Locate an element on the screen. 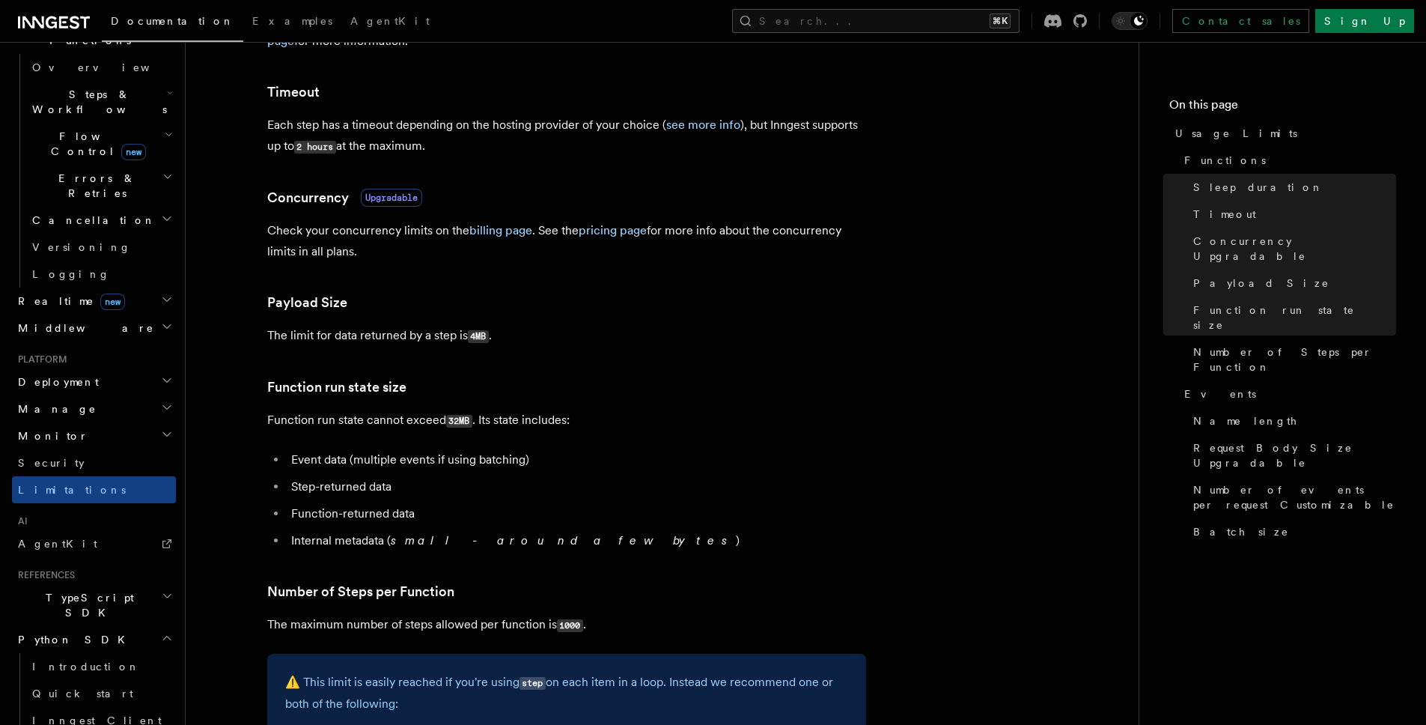 The image size is (1426, 725). span: Upgradable is located at coordinates (391, 198).